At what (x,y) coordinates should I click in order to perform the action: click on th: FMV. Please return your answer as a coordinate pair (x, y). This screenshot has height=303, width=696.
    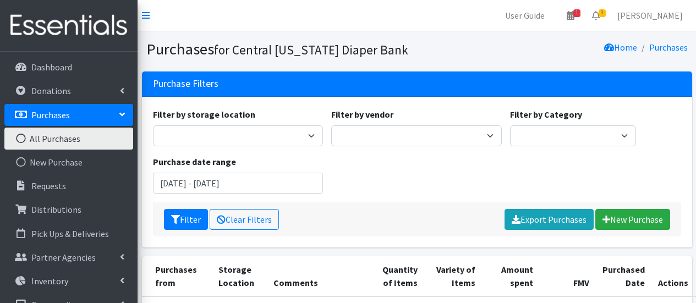
    Looking at the image, I should click on (568, 276).